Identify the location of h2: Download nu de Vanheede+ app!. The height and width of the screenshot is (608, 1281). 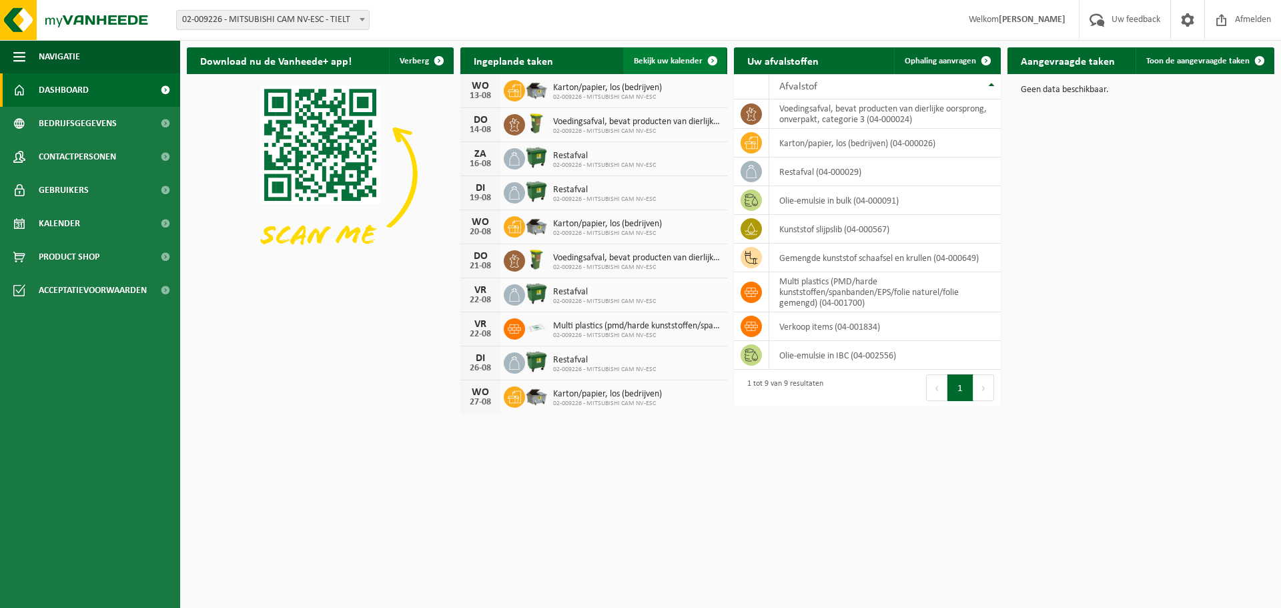
(276, 60).